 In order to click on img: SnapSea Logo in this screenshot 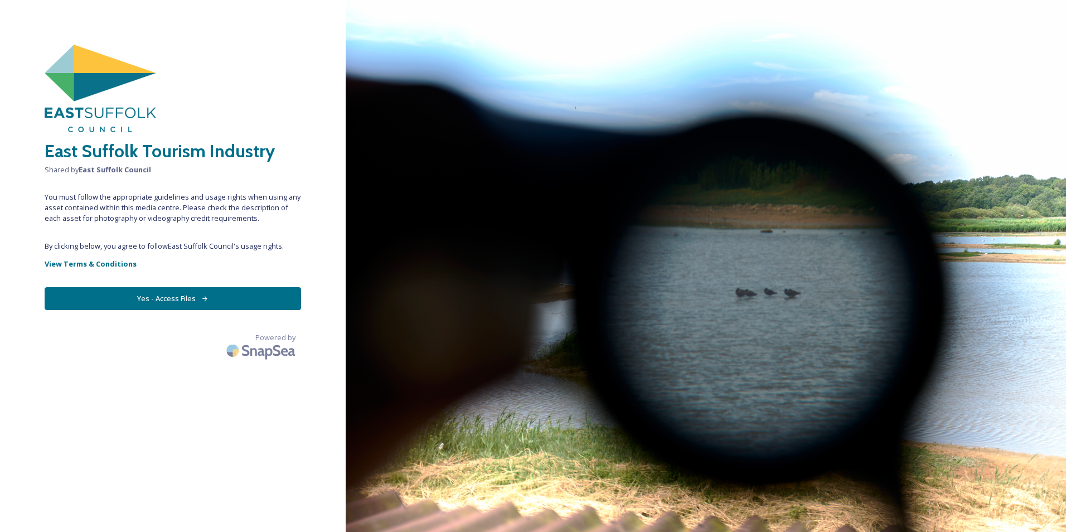, I will do `click(262, 350)`.